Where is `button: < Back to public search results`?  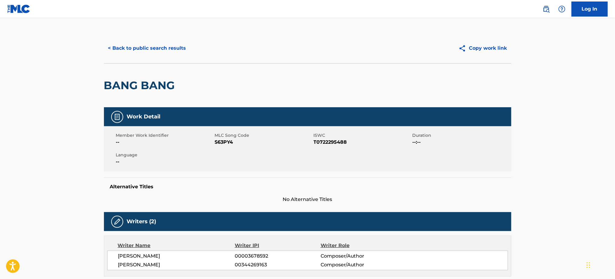 button: < Back to public search results is located at coordinates (147, 48).